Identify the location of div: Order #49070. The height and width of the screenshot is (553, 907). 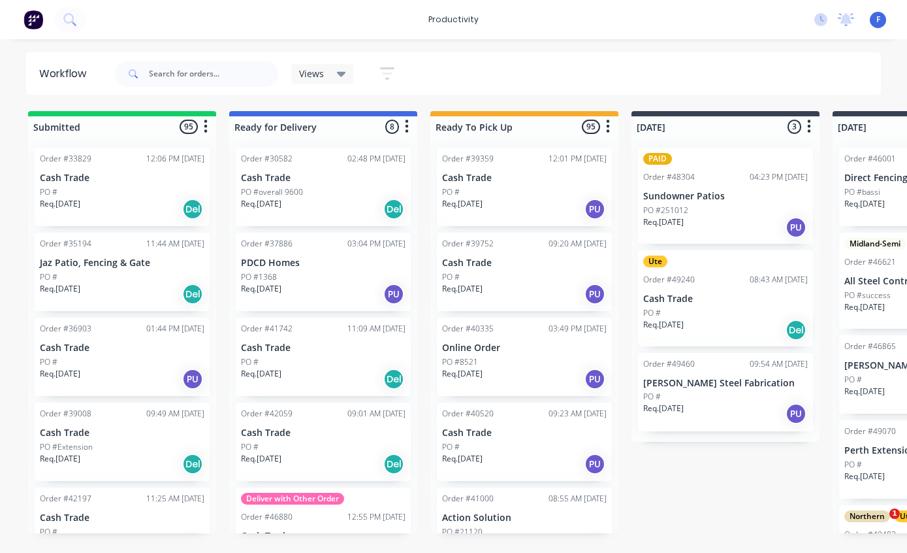
(870, 431).